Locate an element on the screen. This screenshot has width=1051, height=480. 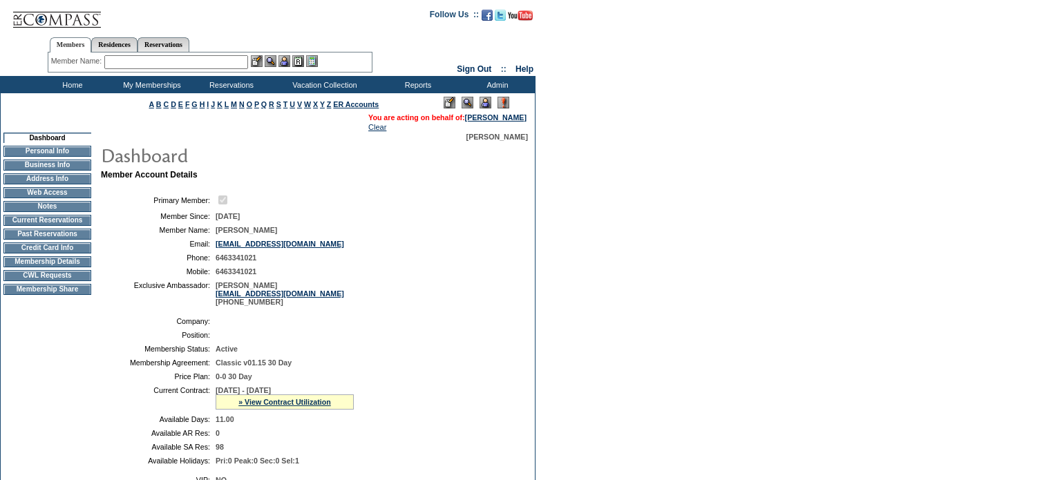
a: Follow us on Twitter is located at coordinates (500, 18).